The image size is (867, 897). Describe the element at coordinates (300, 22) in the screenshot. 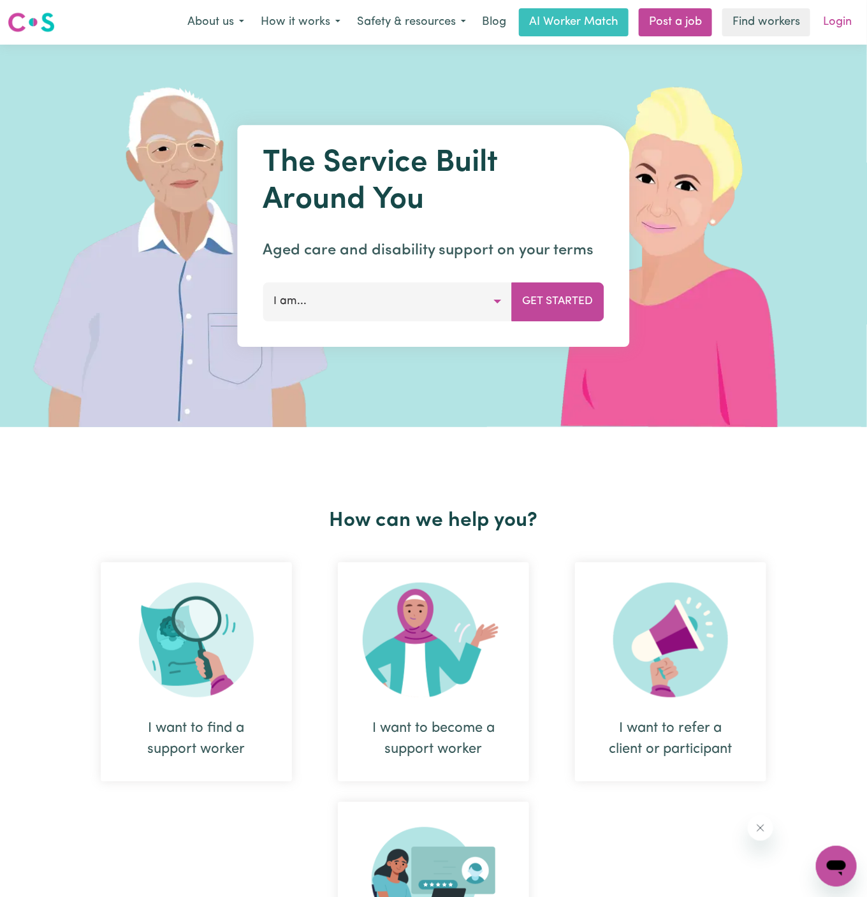

I see `button: How it works` at that location.